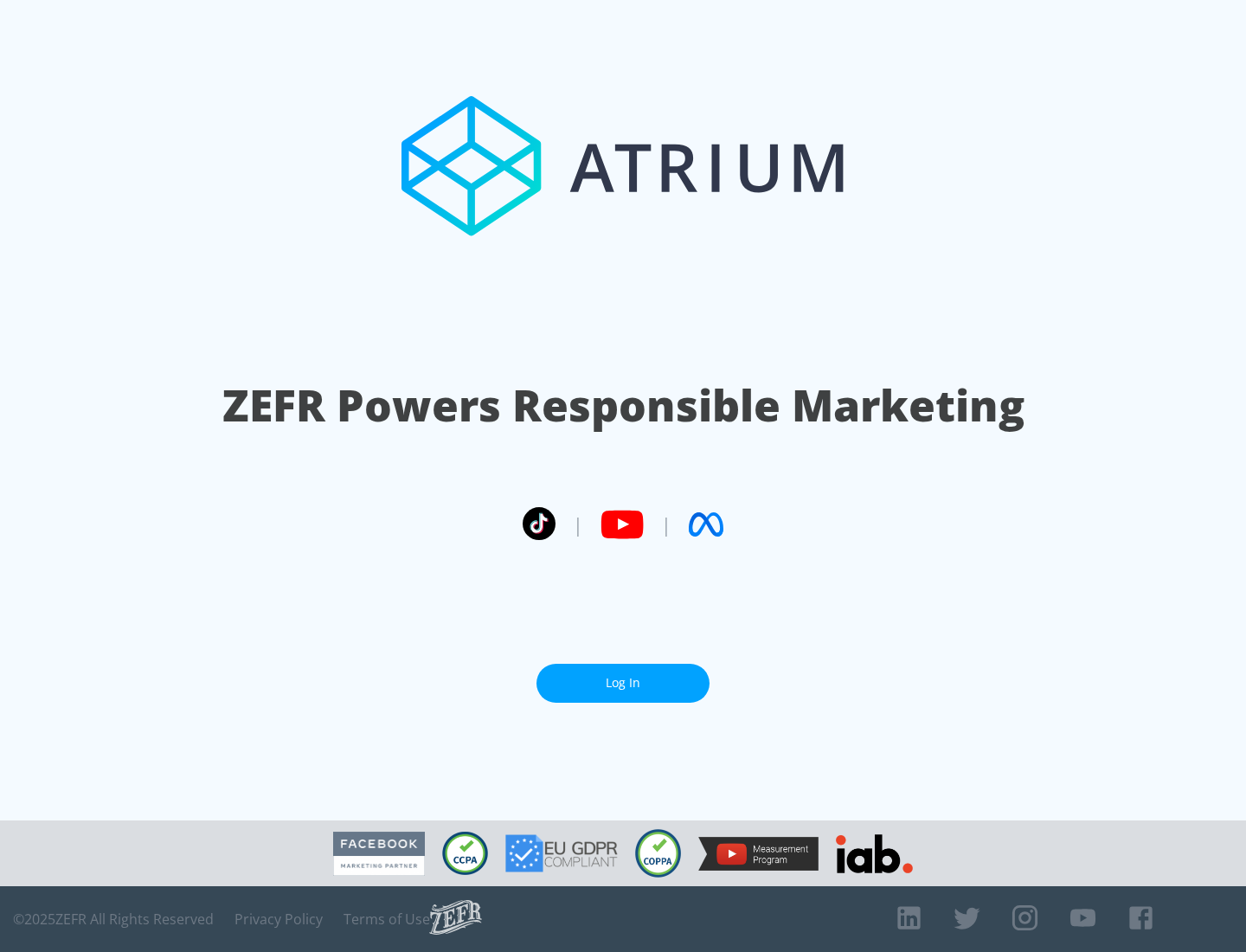  What do you see at coordinates (379, 853) in the screenshot?
I see `img: Facebook Marketing Partner` at bounding box center [379, 853].